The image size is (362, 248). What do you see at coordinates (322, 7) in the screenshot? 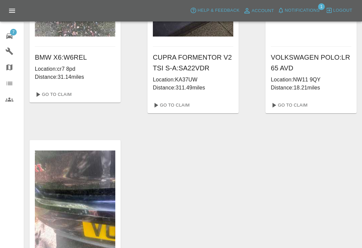
I see `span: 1` at bounding box center [322, 7].